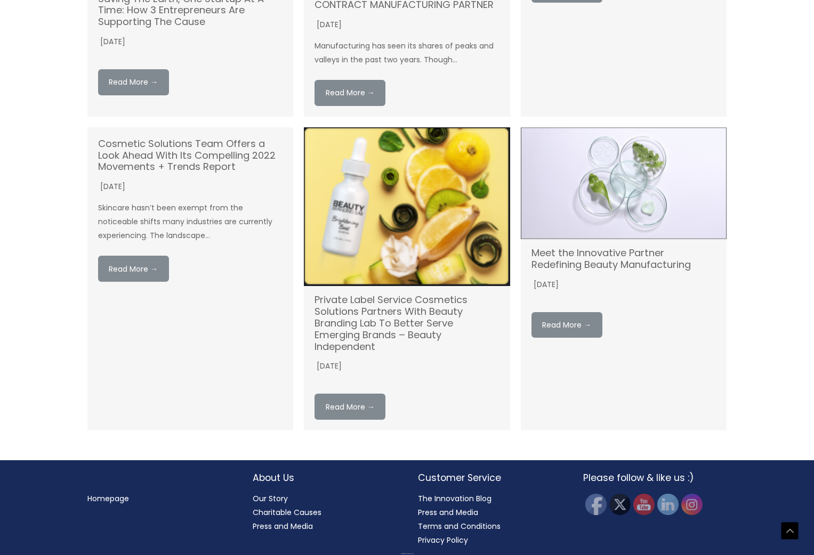  Describe the element at coordinates (596, 505) in the screenshot. I see `img: Facebook` at that location.